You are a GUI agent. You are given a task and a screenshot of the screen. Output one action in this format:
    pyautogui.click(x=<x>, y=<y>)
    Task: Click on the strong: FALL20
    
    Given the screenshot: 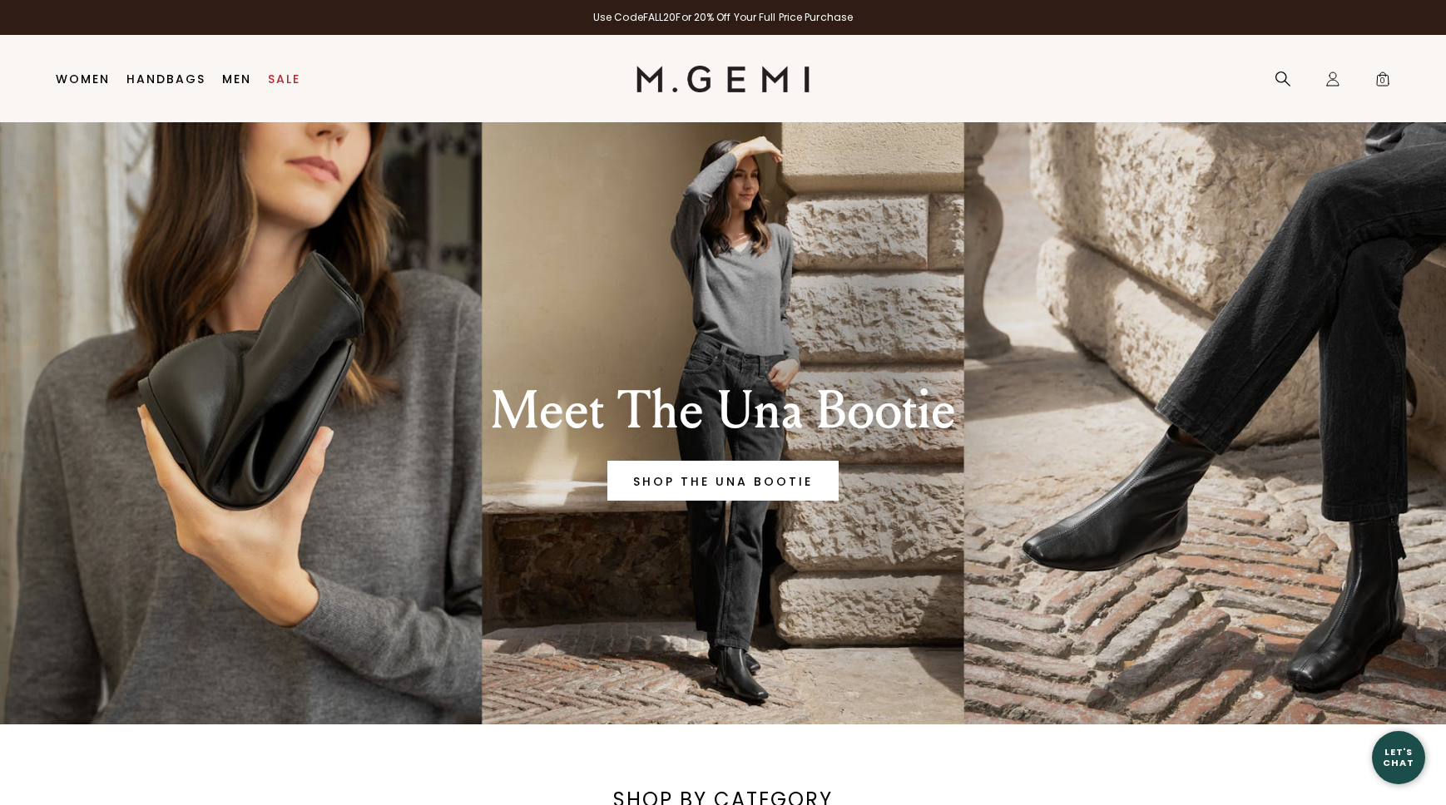 What is the action you would take?
    pyautogui.click(x=660, y=17)
    